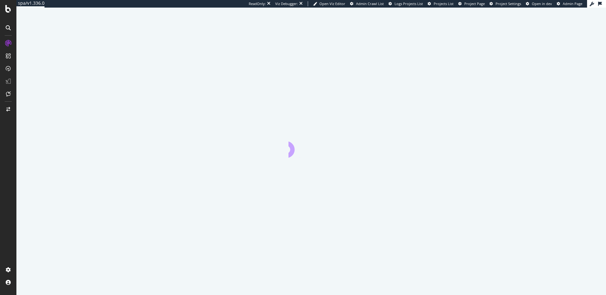  I want to click on a: Project Settings, so click(505, 4).